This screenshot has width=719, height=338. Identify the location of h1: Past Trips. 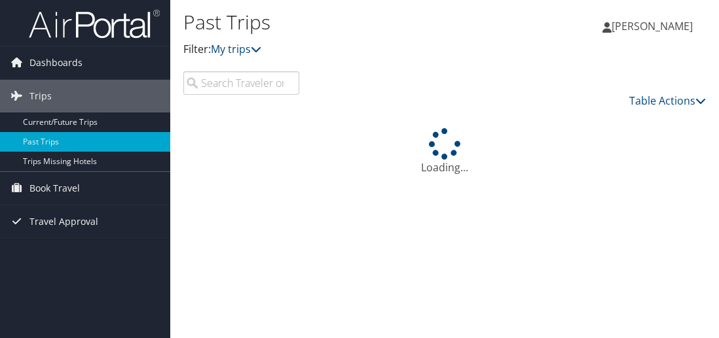
(357, 22).